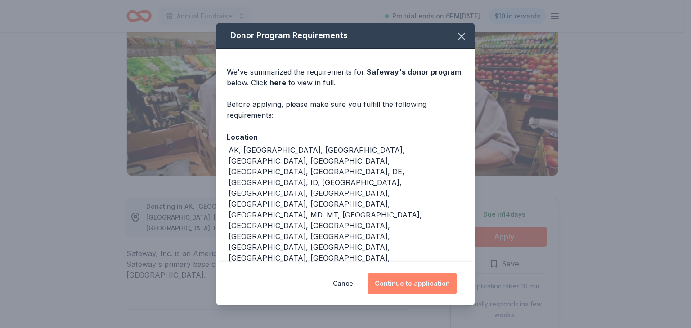 This screenshot has height=328, width=691. What do you see at coordinates (344, 284) in the screenshot?
I see `button: Cancel` at bounding box center [344, 284].